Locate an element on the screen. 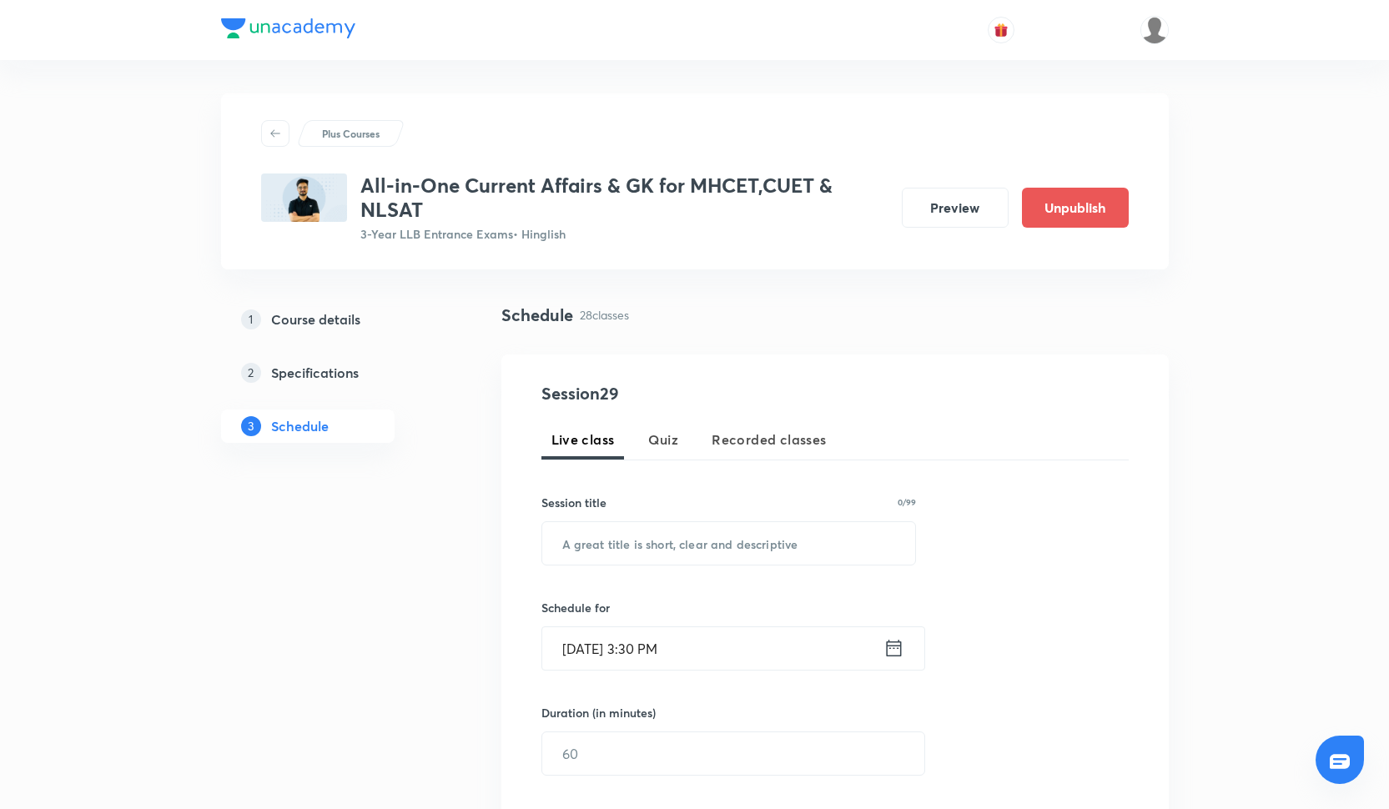 The image size is (1389, 809). a: Company Logo is located at coordinates (288, 30).